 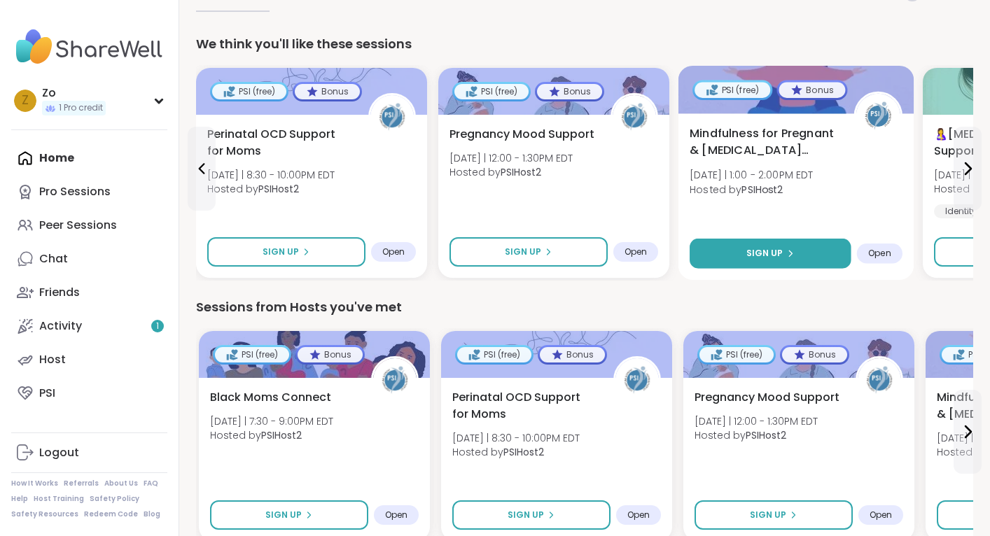 What do you see at coordinates (89, 259) in the screenshot?
I see `a: Chat` at bounding box center [89, 259].